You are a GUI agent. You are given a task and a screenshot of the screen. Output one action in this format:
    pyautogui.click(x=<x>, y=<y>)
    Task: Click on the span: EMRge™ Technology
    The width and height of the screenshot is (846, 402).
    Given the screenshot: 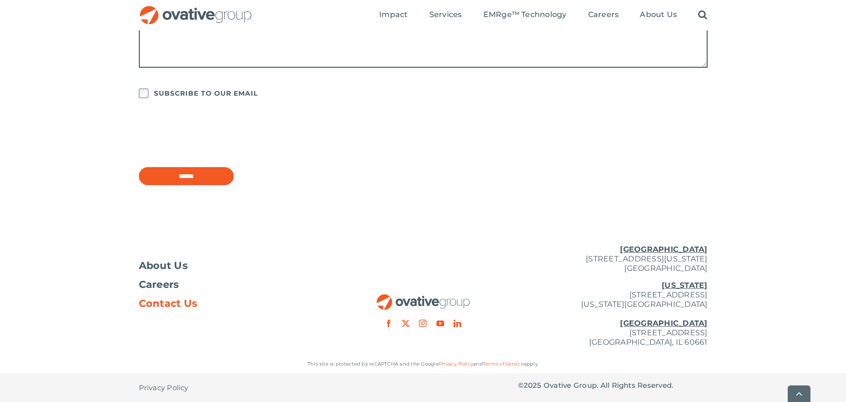 What is the action you would take?
    pyautogui.click(x=525, y=15)
    